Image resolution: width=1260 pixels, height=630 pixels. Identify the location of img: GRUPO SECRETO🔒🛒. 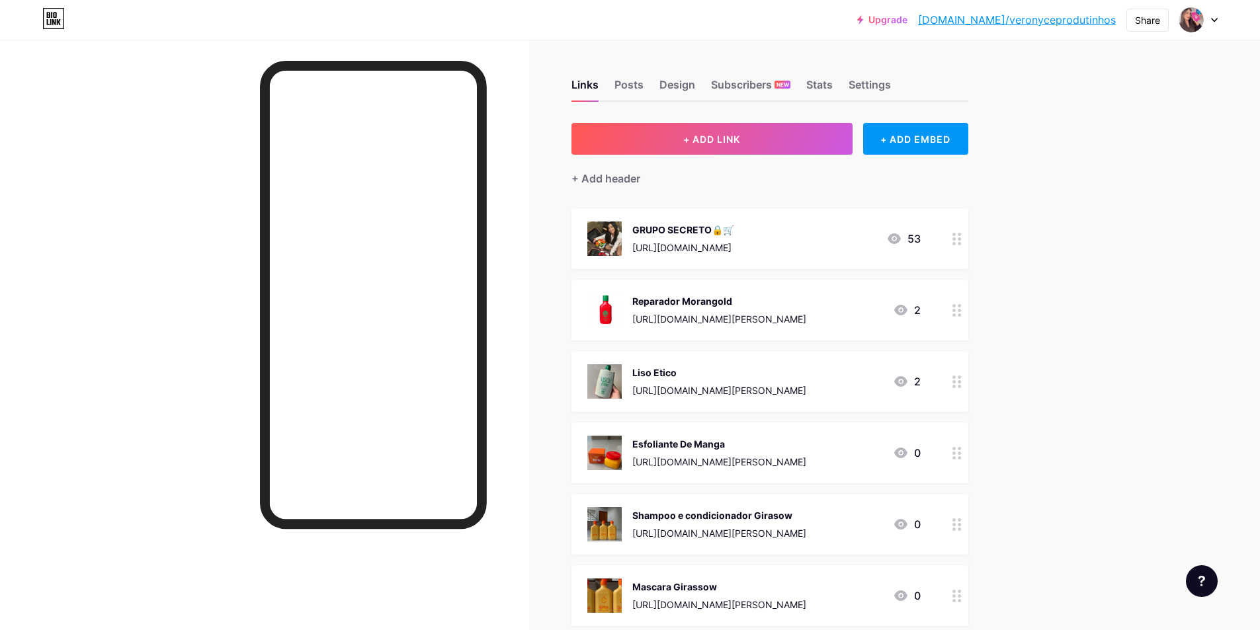
(605, 239).